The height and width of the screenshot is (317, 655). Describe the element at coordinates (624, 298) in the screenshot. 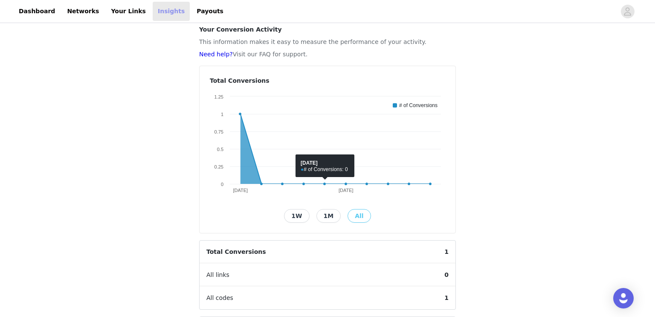

I see `div: Open Intercom Messenger` at that location.